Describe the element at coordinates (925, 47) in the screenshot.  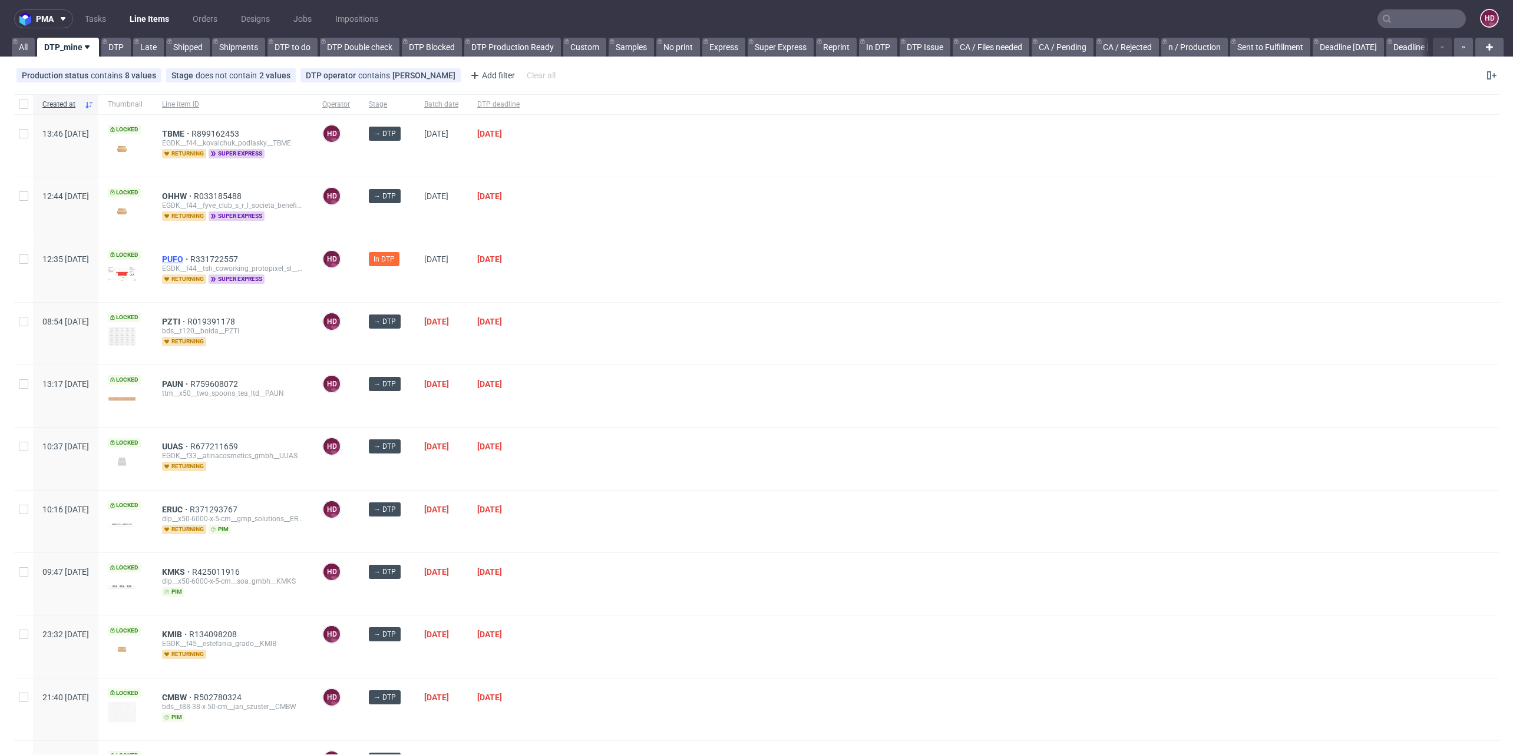
I see `a: DTP Issue` at that location.